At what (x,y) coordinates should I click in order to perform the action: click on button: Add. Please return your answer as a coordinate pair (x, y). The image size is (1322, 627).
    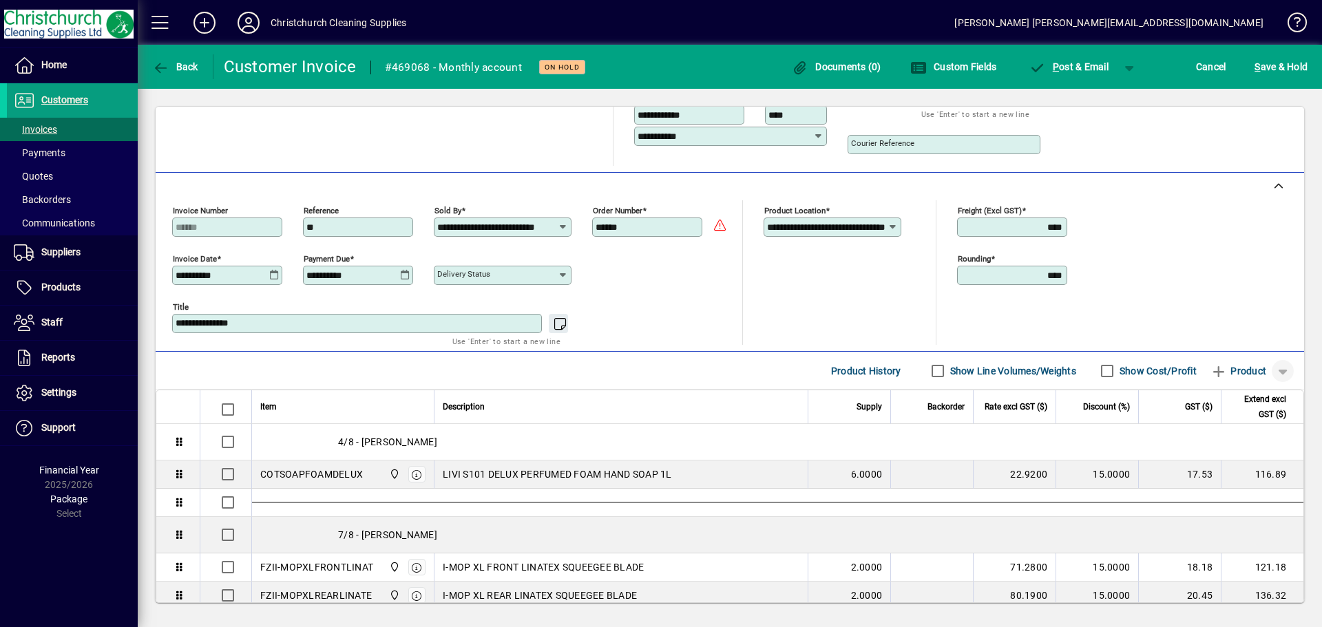
    Looking at the image, I should click on (205, 23).